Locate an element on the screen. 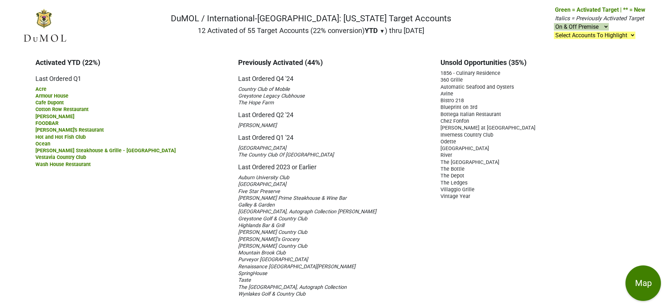 This screenshot has height=308, width=668. h3: Activated YTD (22%) is located at coordinates (132, 62).